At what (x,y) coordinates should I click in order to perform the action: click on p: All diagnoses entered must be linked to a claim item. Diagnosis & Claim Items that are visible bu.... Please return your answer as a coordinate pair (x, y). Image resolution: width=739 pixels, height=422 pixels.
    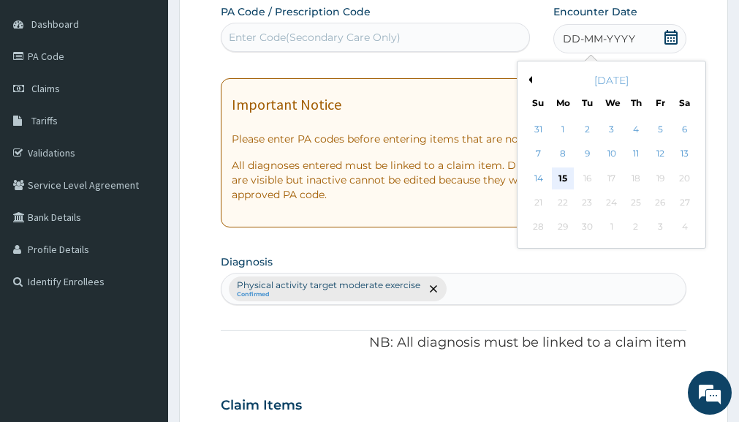
    Looking at the image, I should click on (453, 180).